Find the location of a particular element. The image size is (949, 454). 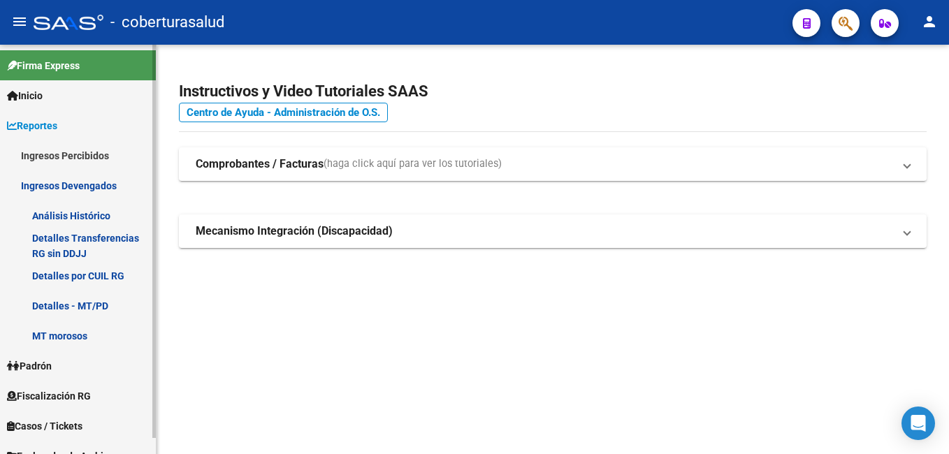

strong: Mecanismo Integración (Discapacidad) is located at coordinates (294, 231).